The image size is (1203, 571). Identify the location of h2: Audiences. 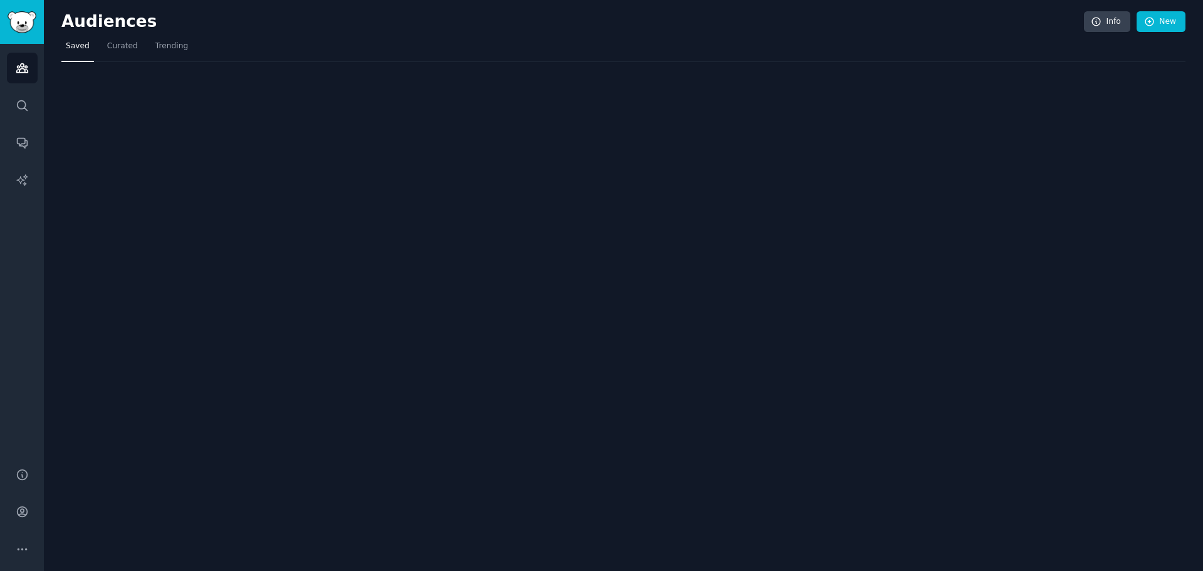
(573, 22).